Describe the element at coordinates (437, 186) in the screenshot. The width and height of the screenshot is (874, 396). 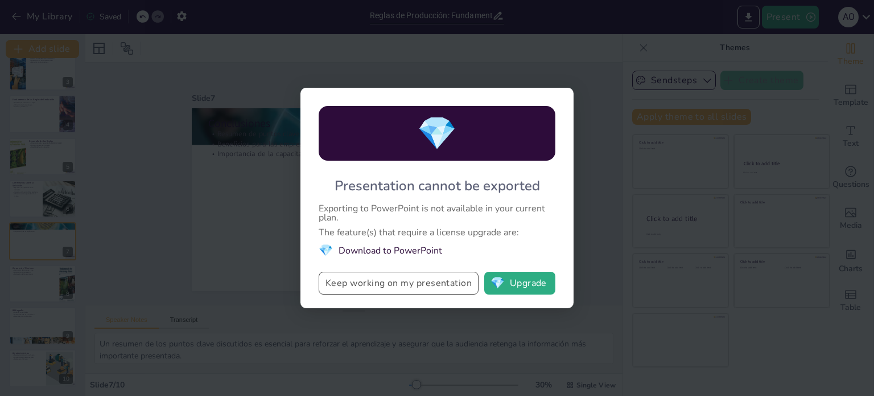
I see `div: Presentation cannot be exported` at that location.